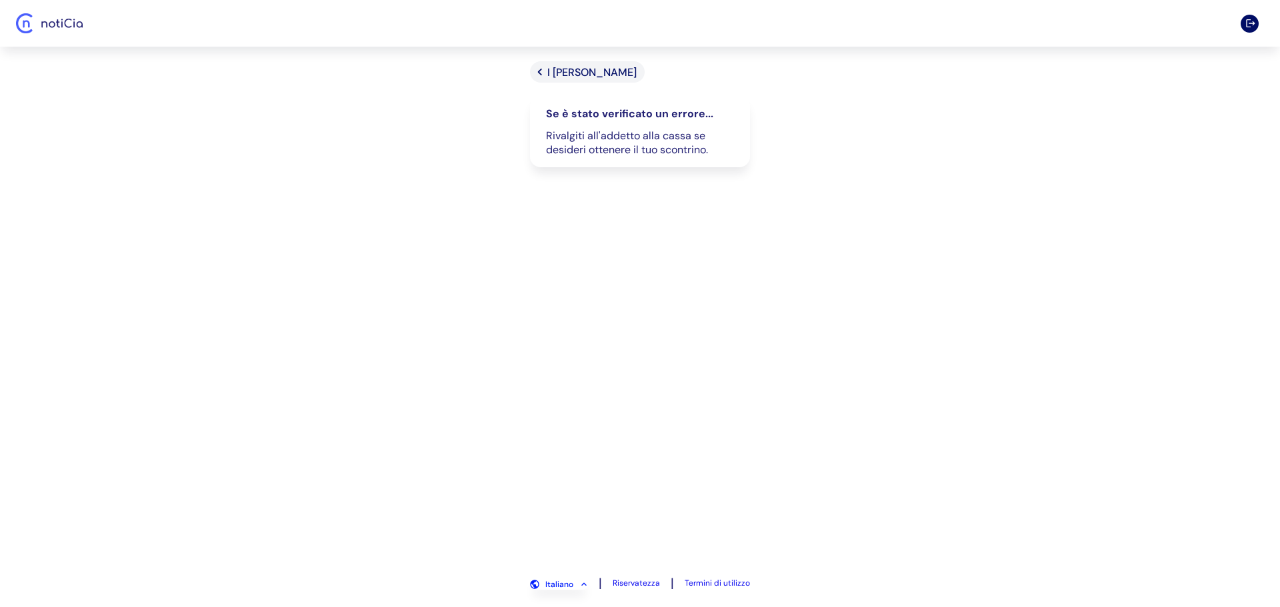  I want to click on div: I miei Scontrini, so click(587, 72).